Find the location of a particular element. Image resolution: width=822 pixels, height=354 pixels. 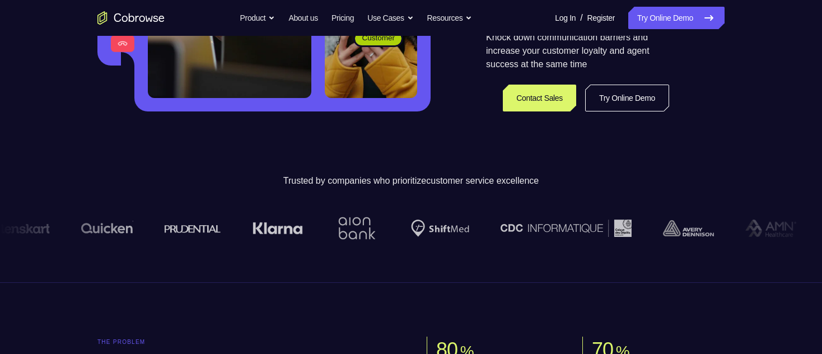

p: Knock down communication barriers and increase your customer loyalty and agent success at the sam... is located at coordinates (577, 51).